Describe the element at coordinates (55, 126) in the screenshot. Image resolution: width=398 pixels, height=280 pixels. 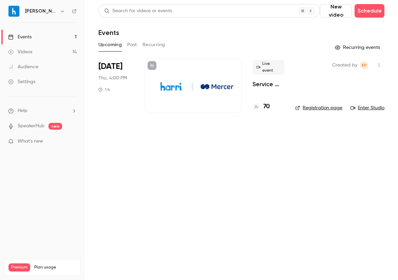
I see `span: new` at that location.